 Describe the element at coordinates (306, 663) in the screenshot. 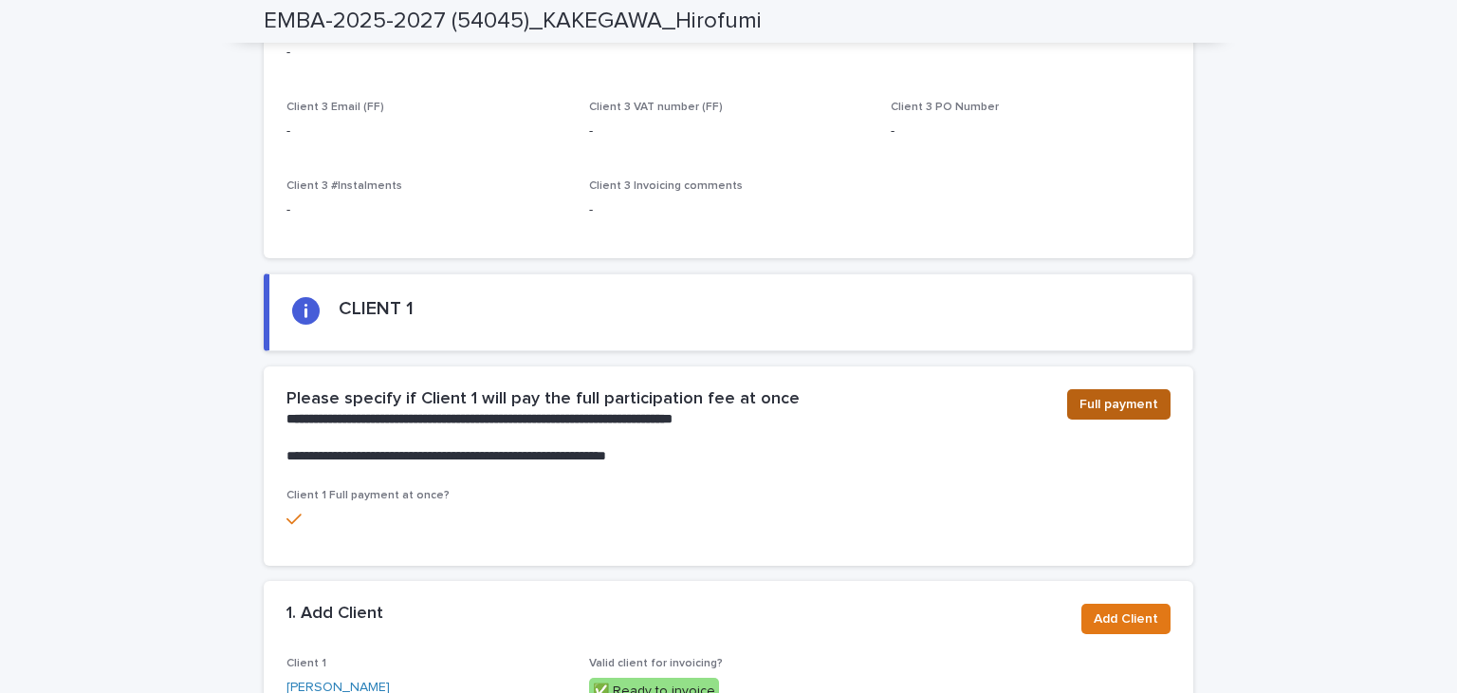

I see `span: Client 1` at that location.